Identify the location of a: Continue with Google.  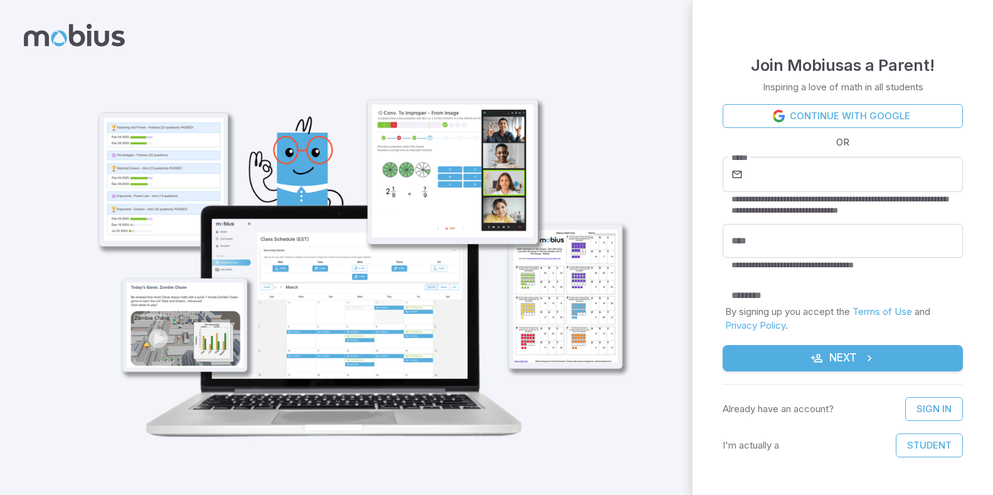
(842, 116).